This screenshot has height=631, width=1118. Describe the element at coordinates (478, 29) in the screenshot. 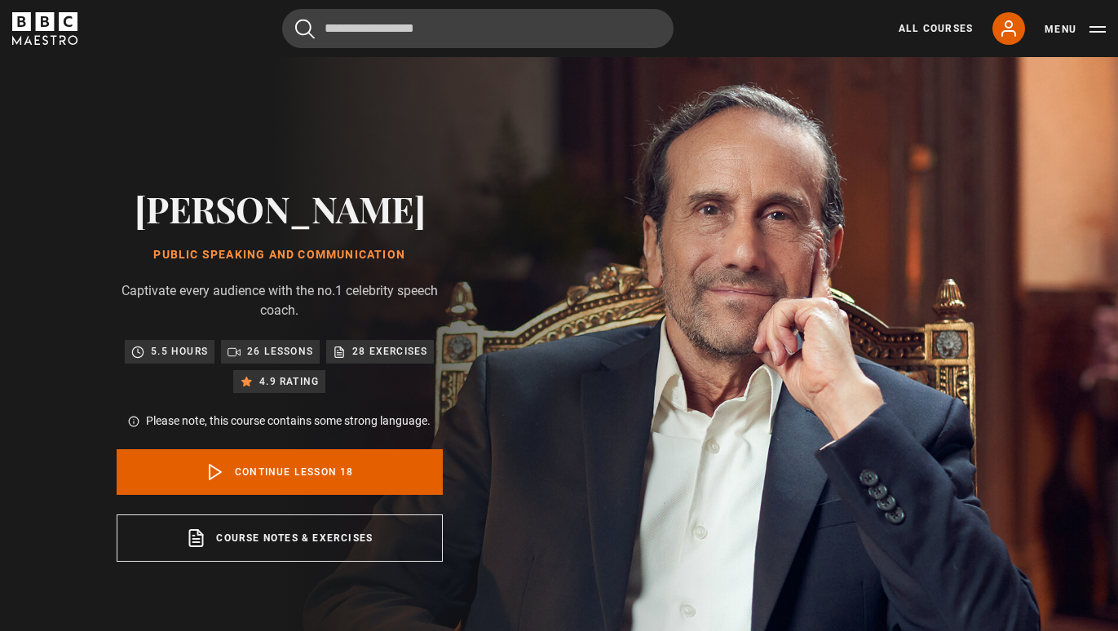

I see `input: Search` at that location.